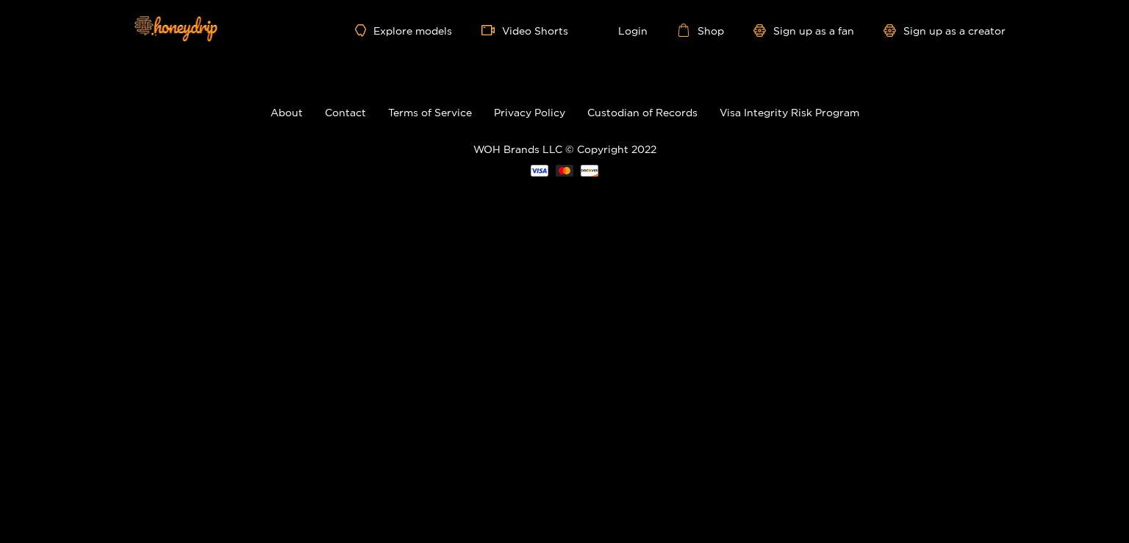 The image size is (1129, 543). I want to click on a: Explore models, so click(404, 30).